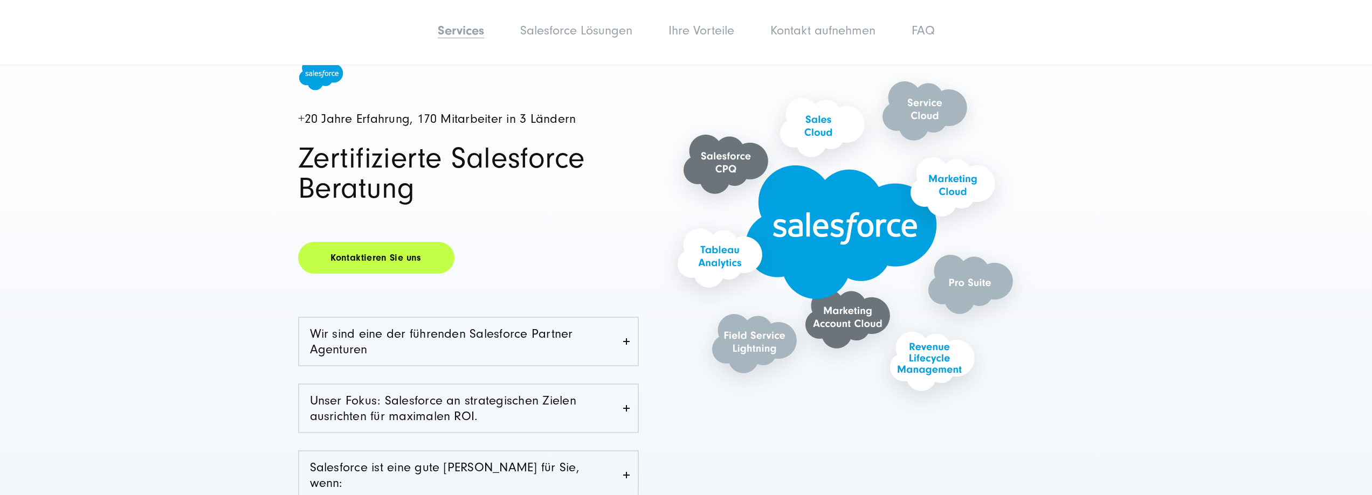  Describe the element at coordinates (376, 258) in the screenshot. I see `a: Kontaktieren Sie uns` at that location.